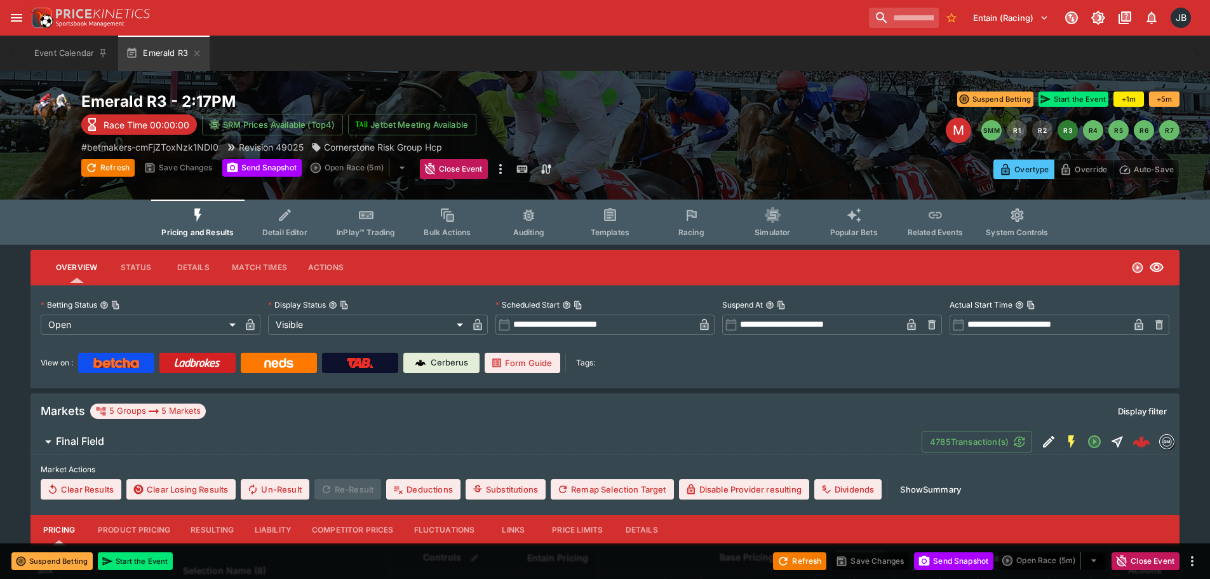 The image size is (1210, 579). Describe the element at coordinates (991, 130) in the screenshot. I see `button: SMM` at that location.